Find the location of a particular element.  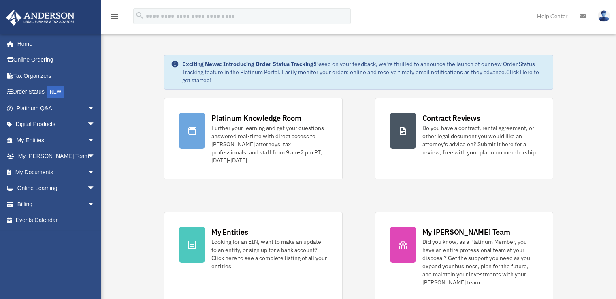

a: Digital Productsarrow_drop_down is located at coordinates (56, 124).